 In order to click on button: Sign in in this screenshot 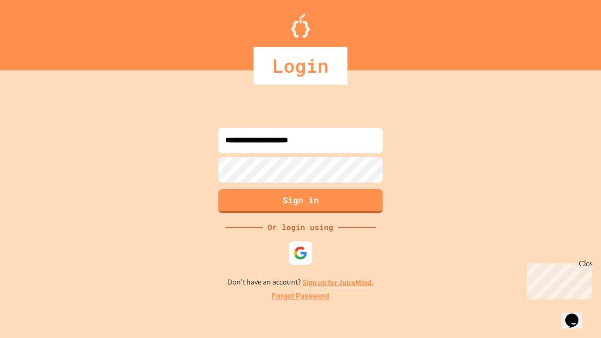, I will do `click(301, 201)`.